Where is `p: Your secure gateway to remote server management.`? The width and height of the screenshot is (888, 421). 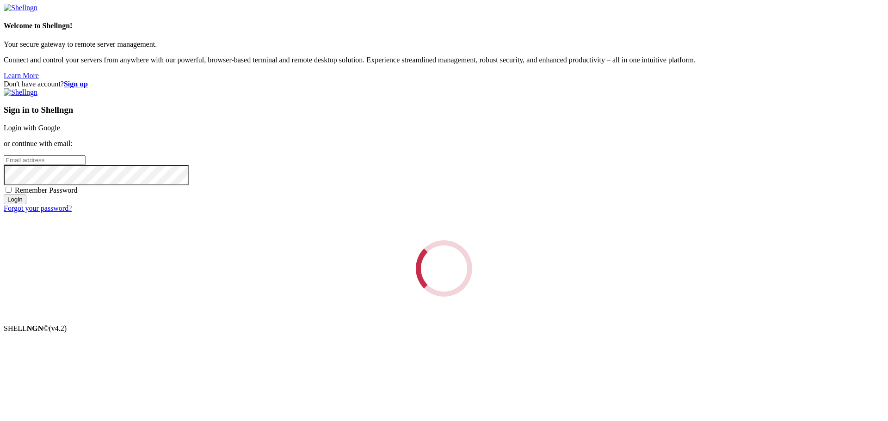 p: Your secure gateway to remote server management. is located at coordinates (444, 44).